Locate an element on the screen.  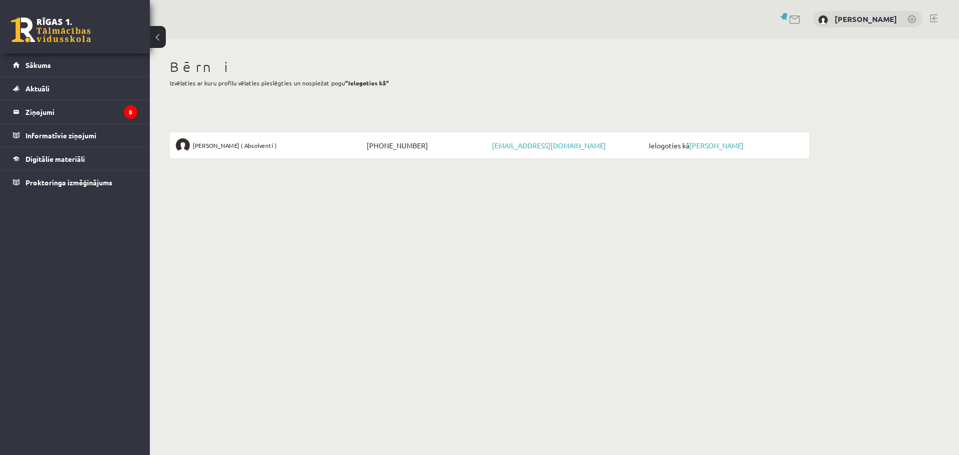
legend: Ziņojumi is located at coordinates (81, 112).